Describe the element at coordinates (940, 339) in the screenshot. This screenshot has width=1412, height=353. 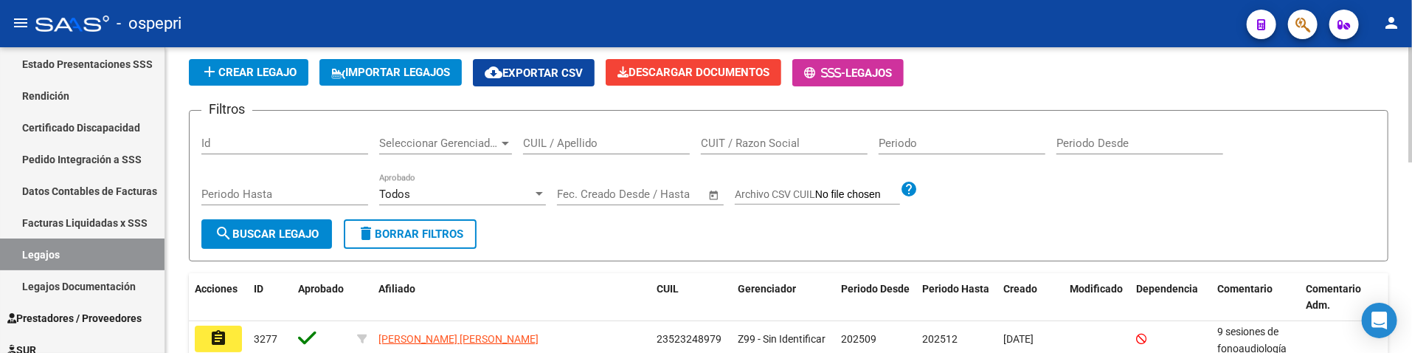
I see `span: 202512` at that location.